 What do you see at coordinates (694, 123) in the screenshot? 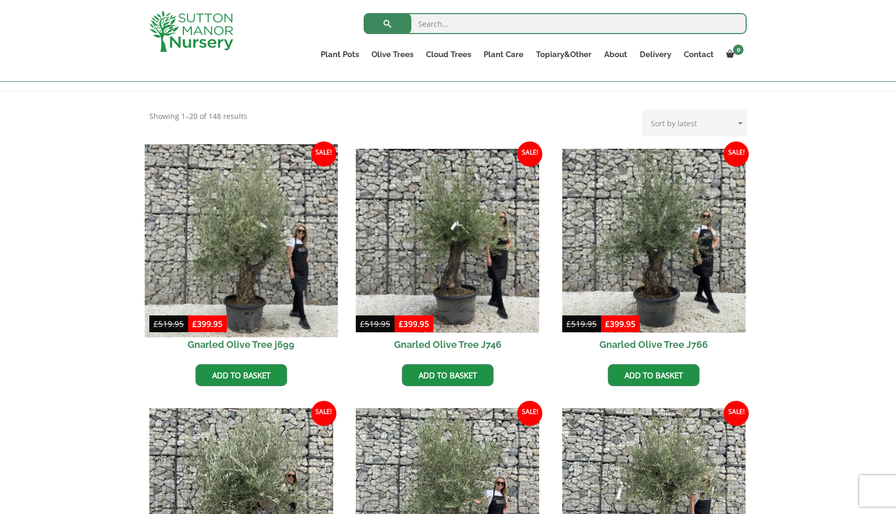
I see `select: Shop order` at bounding box center [694, 123].